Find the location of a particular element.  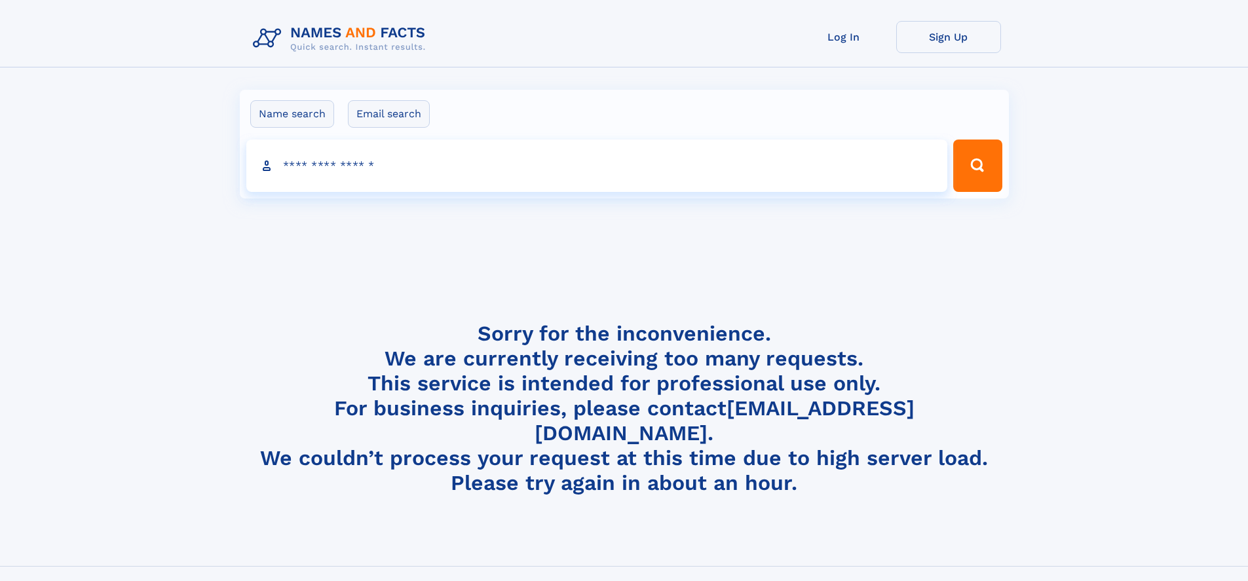

label: Email search is located at coordinates (389, 114).